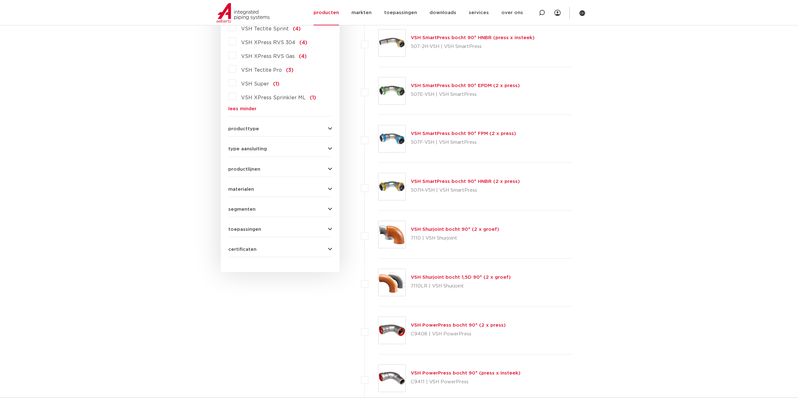 The width and height of the screenshot is (798, 398). I want to click on span: productlijnen, so click(244, 169).